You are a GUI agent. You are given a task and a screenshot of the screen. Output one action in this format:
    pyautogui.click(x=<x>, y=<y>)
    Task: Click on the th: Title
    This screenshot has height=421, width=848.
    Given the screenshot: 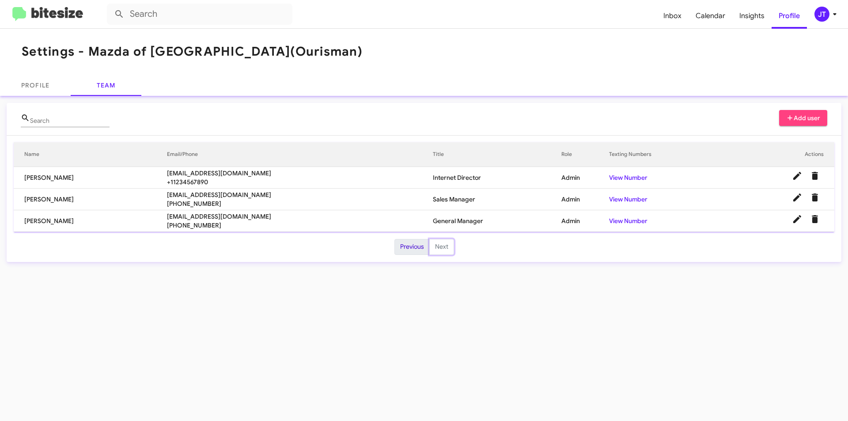 What is the action you would take?
    pyautogui.click(x=497, y=155)
    